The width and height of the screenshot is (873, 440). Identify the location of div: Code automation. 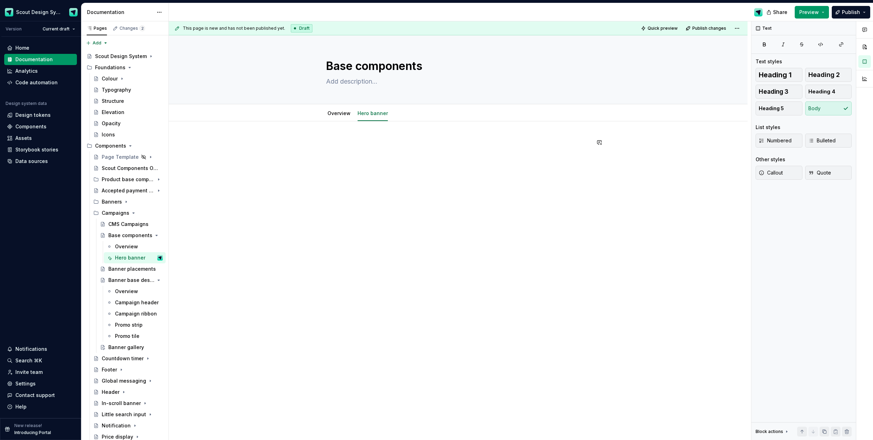
(36, 83).